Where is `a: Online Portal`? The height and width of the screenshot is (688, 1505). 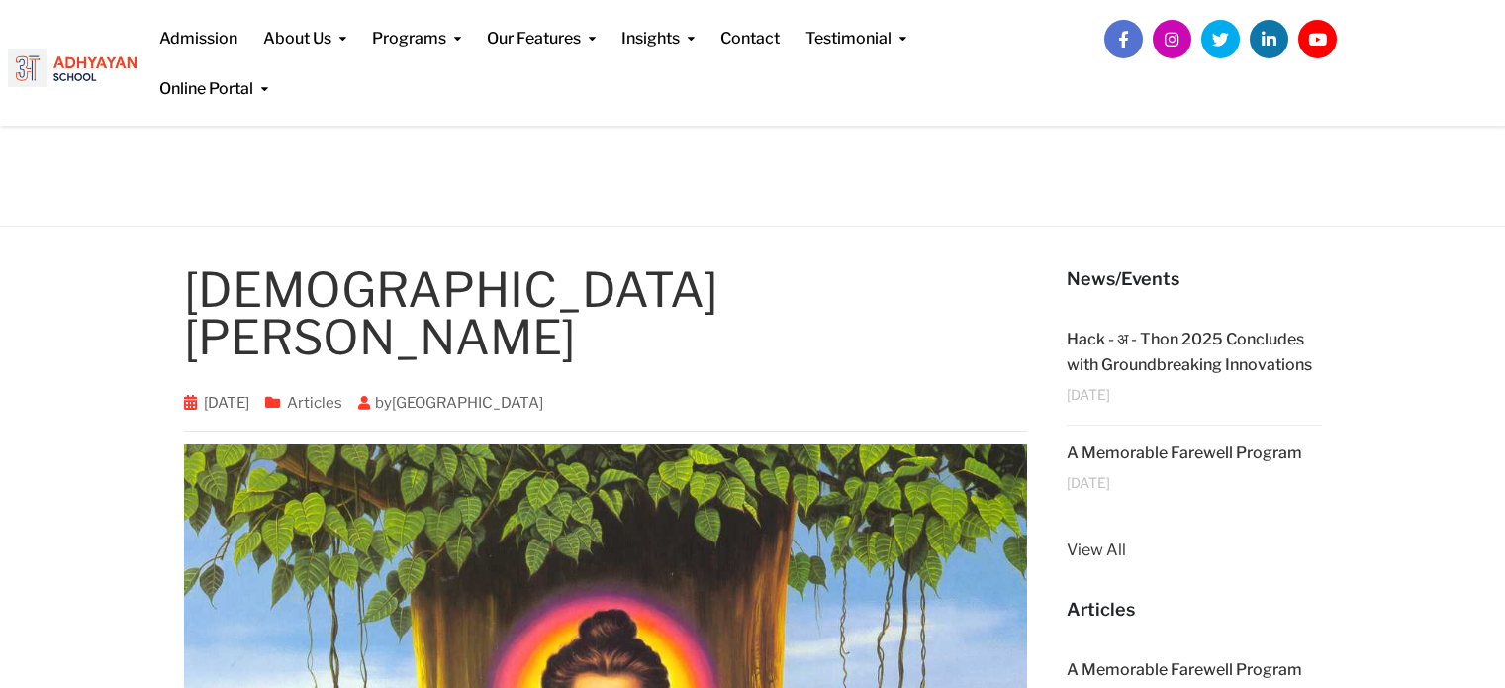
a: Online Portal is located at coordinates (214, 75).